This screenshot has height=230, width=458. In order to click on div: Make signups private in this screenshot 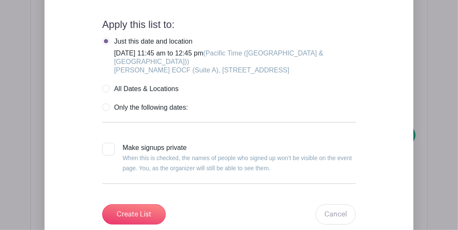, I will do `click(239, 158)`.